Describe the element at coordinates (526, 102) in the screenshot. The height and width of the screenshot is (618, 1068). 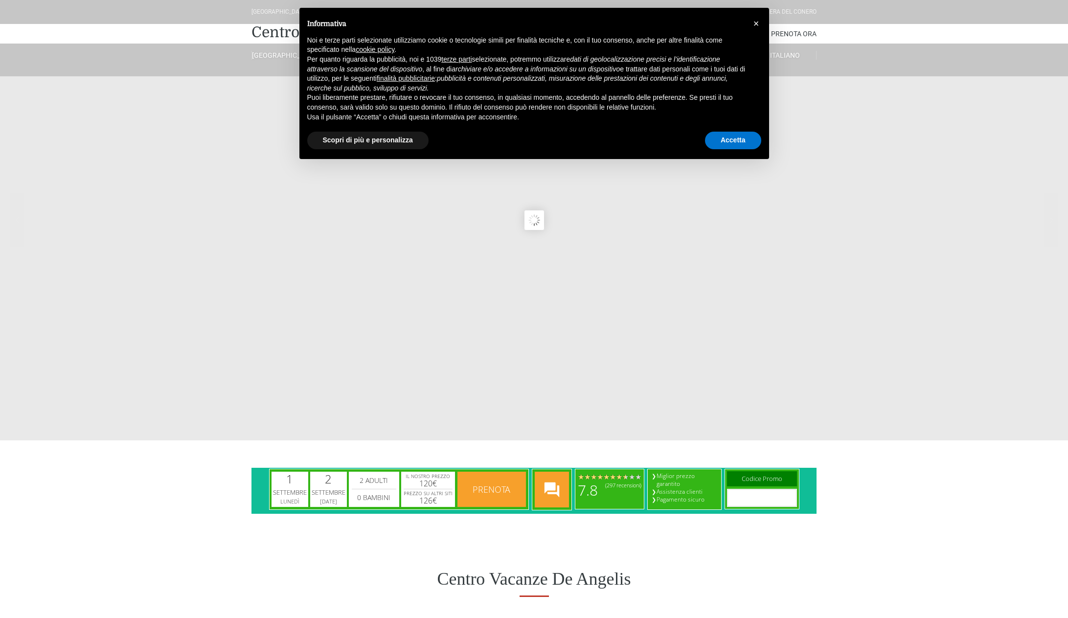
I see `p: Puoi liberamente prestare, rifiutare o revocare il tuo consenso, in qualsiasi momento, accedendo ...` at that location.